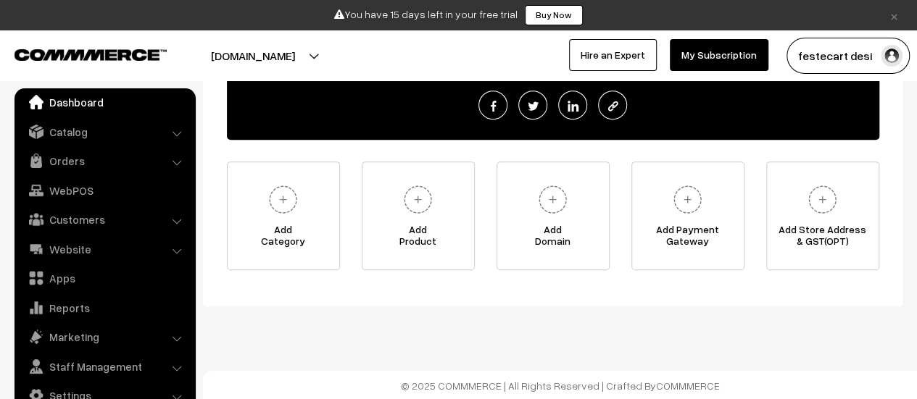 This screenshot has width=917, height=399. Describe the element at coordinates (553, 216) in the screenshot. I see `a: AddDomain` at that location.